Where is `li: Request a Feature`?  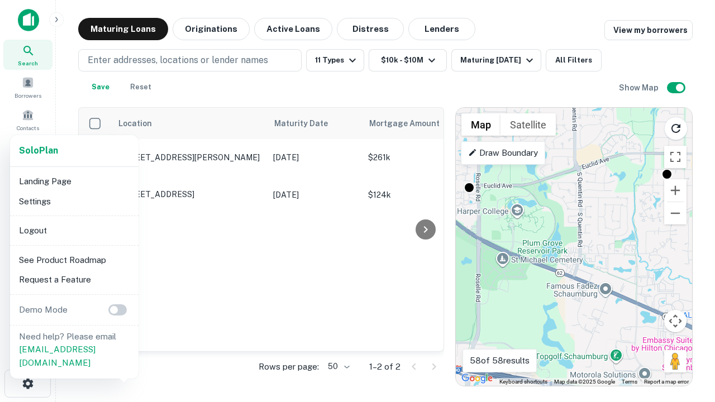
li: Request a Feature is located at coordinates (74, 280).